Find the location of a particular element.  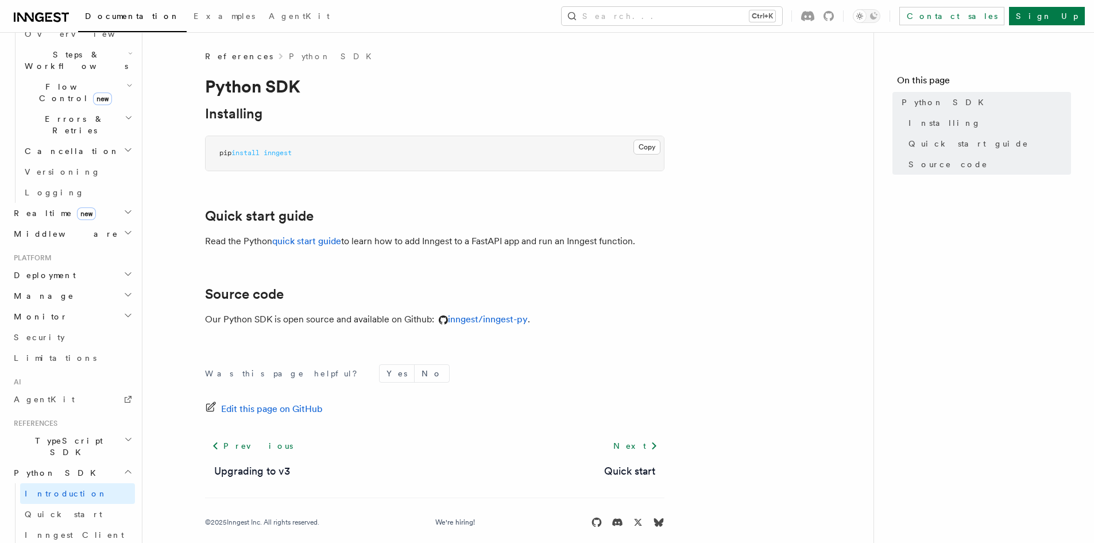

span: Flow Control is located at coordinates (73, 92).